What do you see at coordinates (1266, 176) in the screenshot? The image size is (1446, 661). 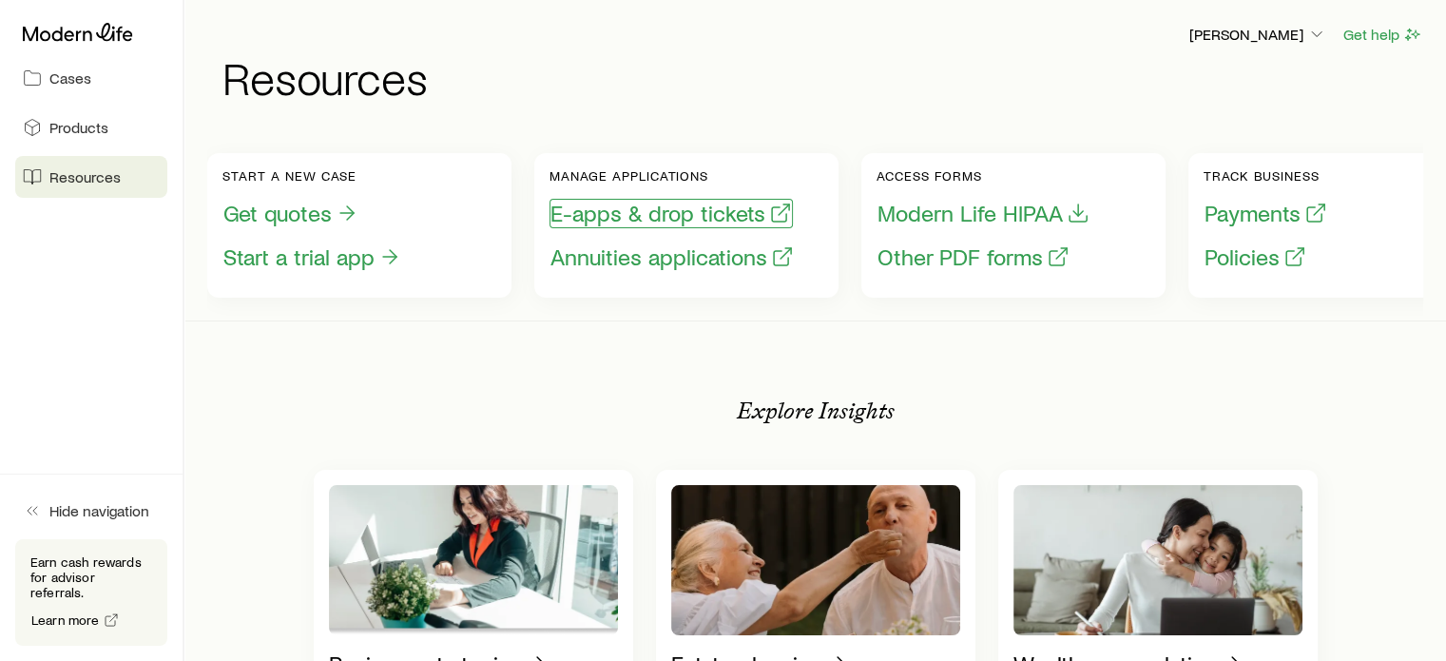 I see `p: Track business` at bounding box center [1266, 176].